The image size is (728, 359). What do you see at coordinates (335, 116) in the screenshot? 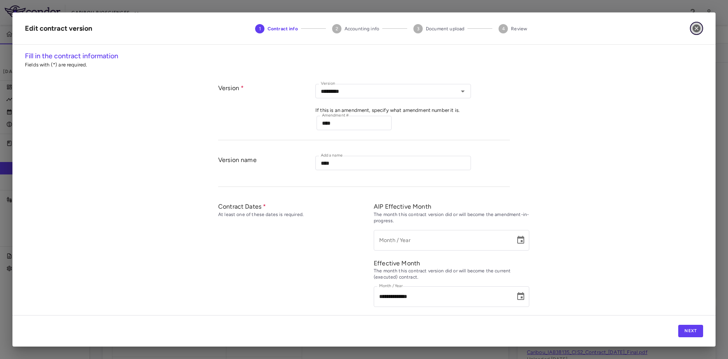
I see `label: Amendment #` at bounding box center [335, 116].